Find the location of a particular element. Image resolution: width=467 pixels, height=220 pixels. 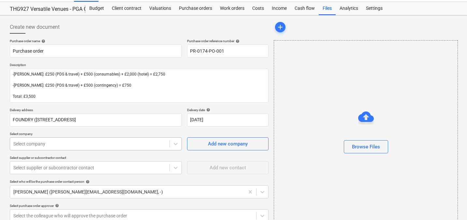

div: Files is located at coordinates (328, 8).